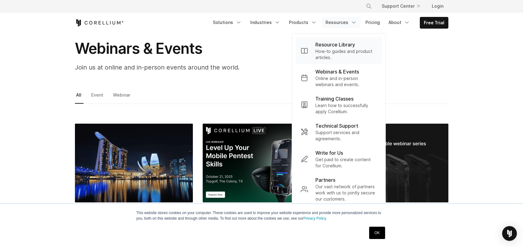 This screenshot has width=523, height=247. Describe the element at coordinates (369, 6) in the screenshot. I see `button: Search` at that location.